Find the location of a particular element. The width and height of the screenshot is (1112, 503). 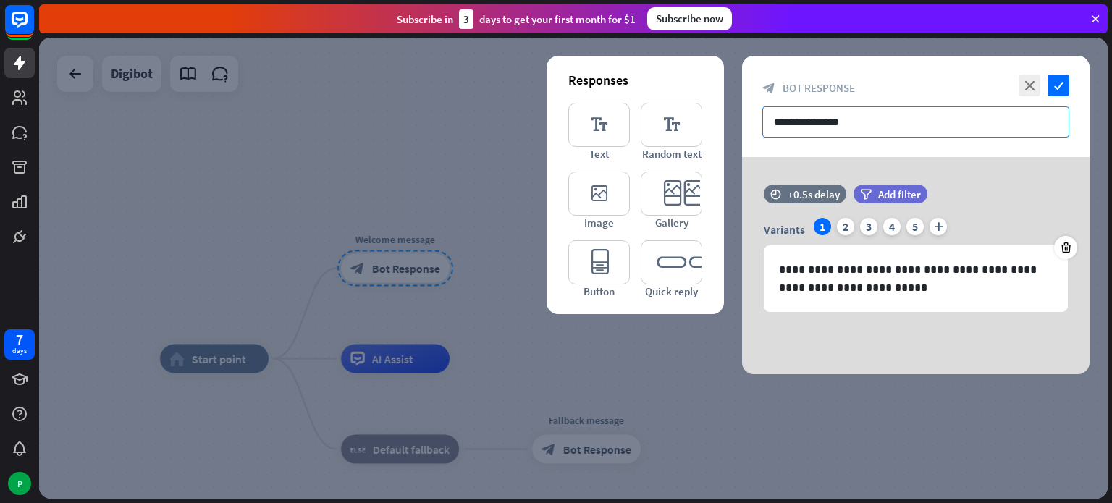

div: days is located at coordinates (20, 351).